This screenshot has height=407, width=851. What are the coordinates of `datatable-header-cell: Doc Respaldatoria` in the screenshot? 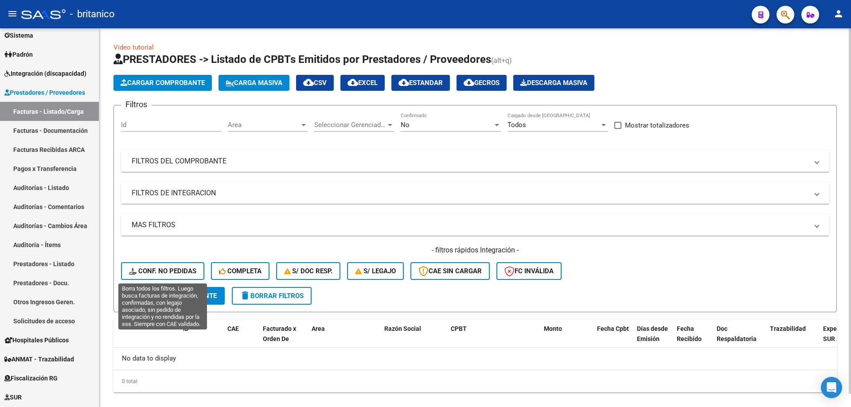 It's located at (740, 339).